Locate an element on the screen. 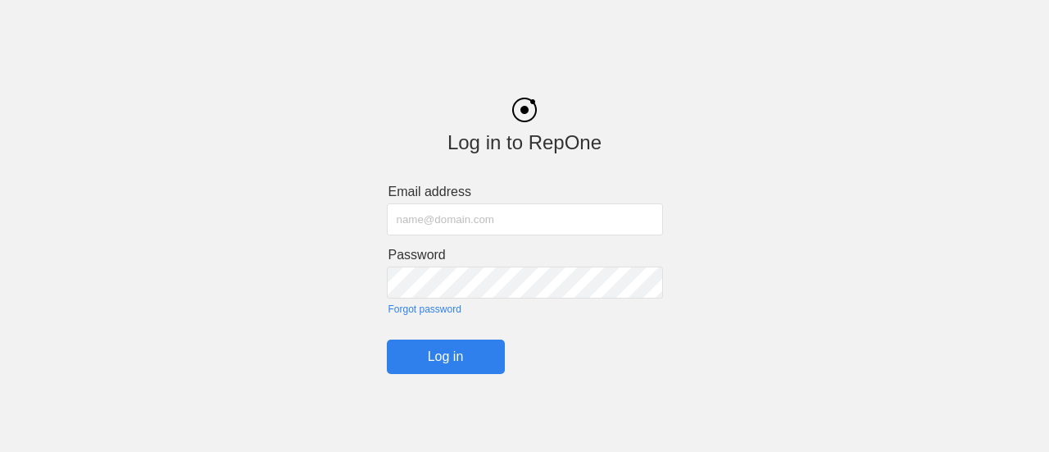 The image size is (1049, 452). img: black_logo.png is located at coordinates (524, 110).